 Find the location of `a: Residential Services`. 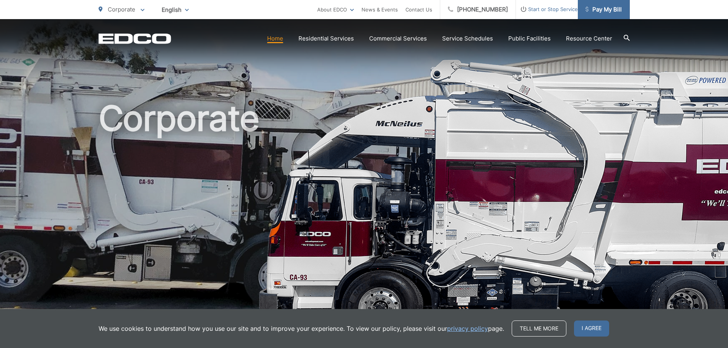

a: Residential Services is located at coordinates (326, 39).